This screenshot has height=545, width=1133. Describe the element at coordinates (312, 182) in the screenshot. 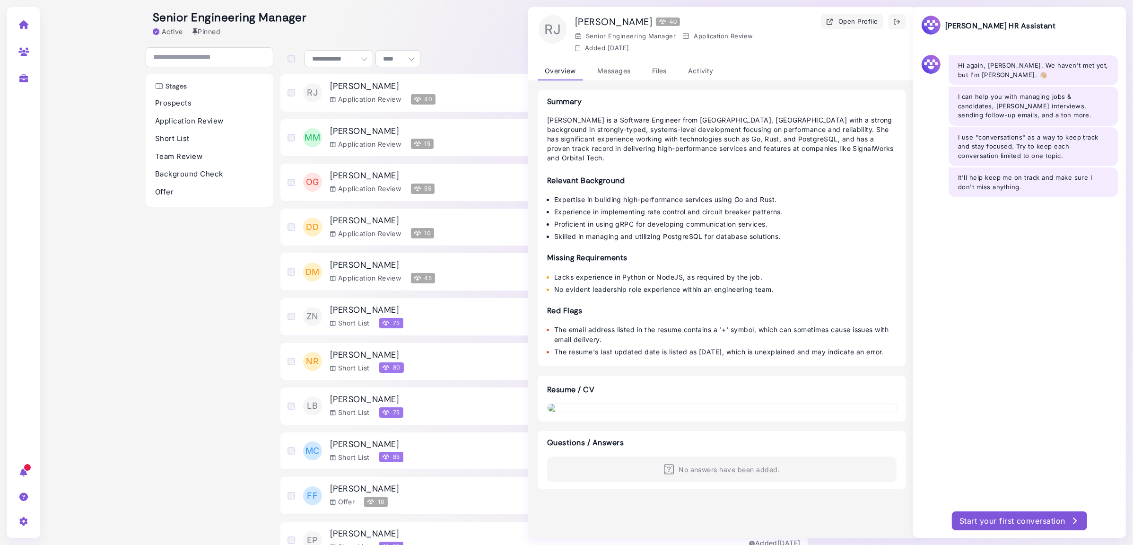

I see `span: OG` at that location.